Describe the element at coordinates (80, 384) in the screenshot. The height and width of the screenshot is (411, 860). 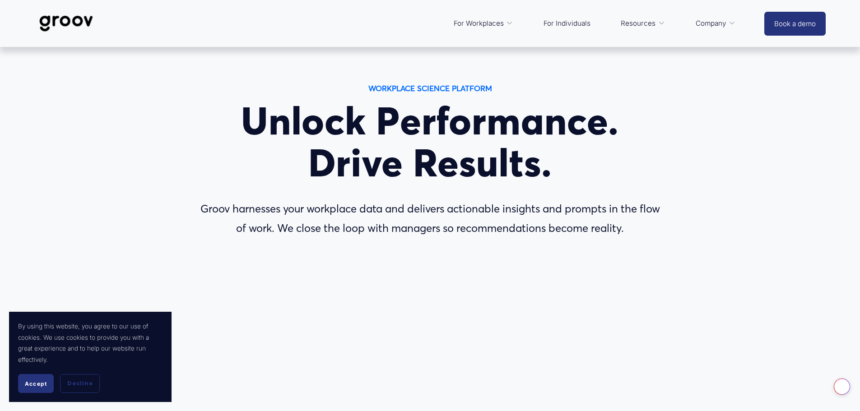
I see `button: Decline` at that location.